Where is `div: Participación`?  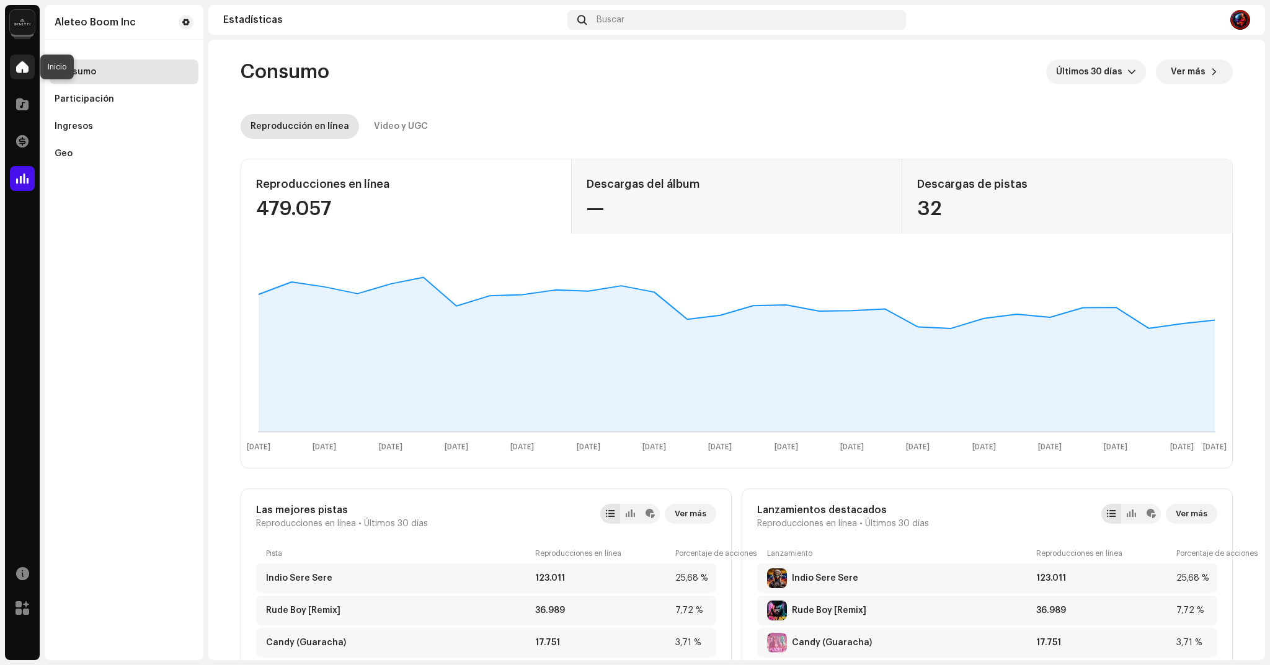
div: Participación is located at coordinates (84, 99).